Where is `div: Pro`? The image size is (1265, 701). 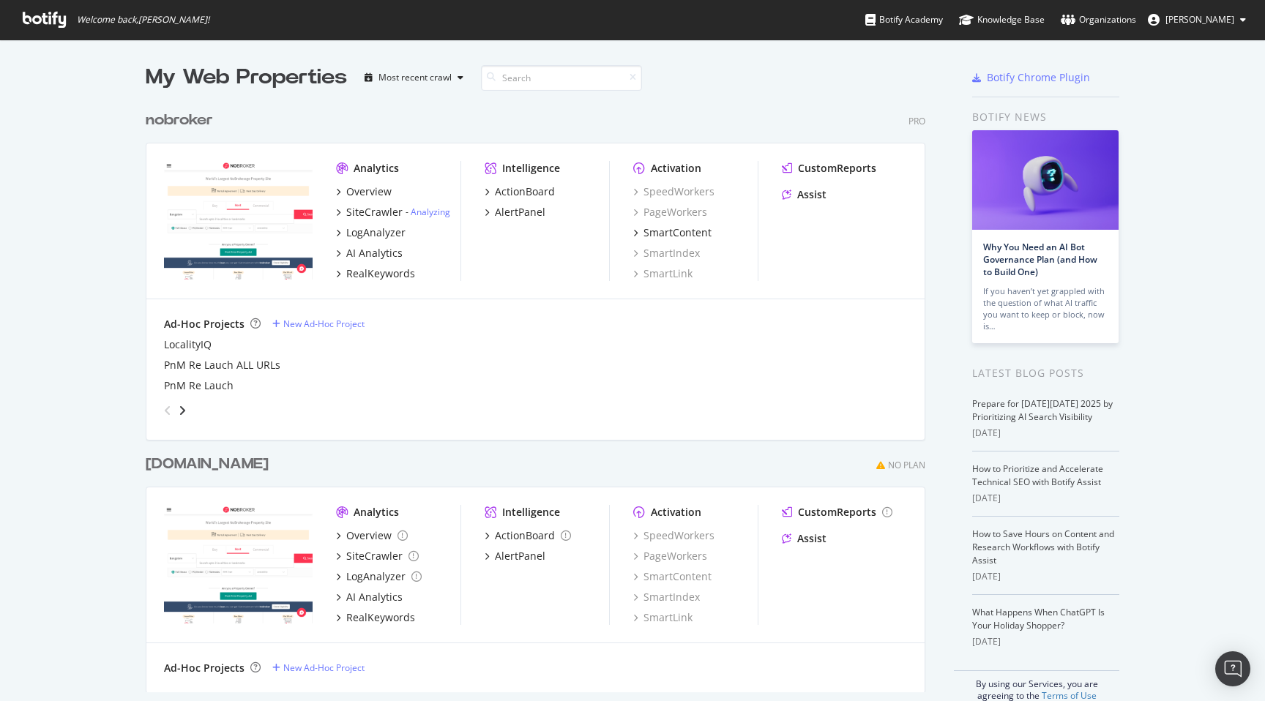
div: Pro is located at coordinates (916, 121).